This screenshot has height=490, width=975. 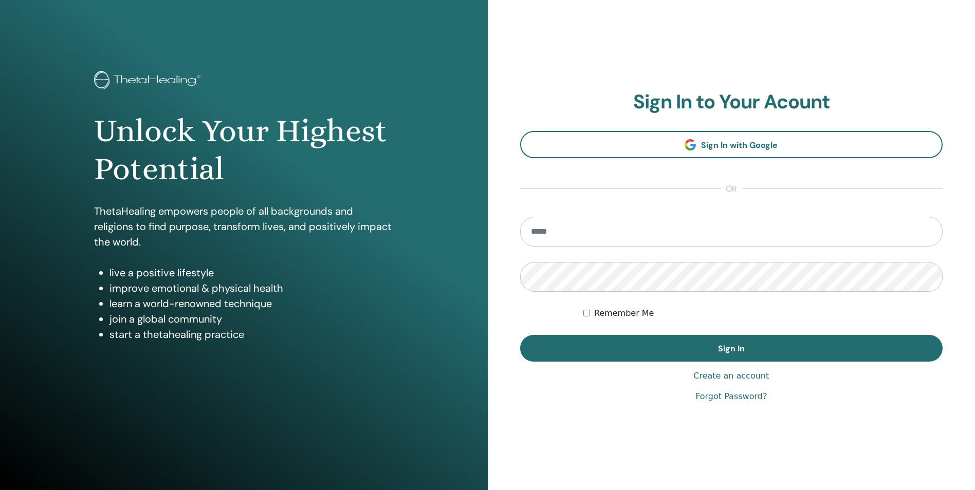 I want to click on h2: Sign In to Your Acount, so click(x=731, y=102).